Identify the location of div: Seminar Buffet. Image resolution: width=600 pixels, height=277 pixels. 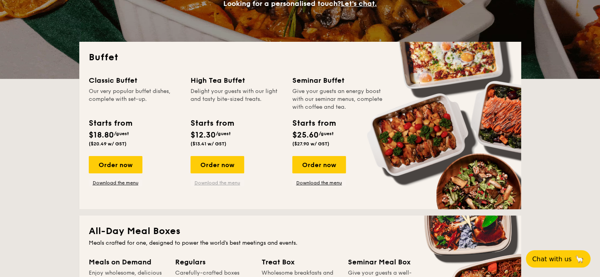
(339, 80).